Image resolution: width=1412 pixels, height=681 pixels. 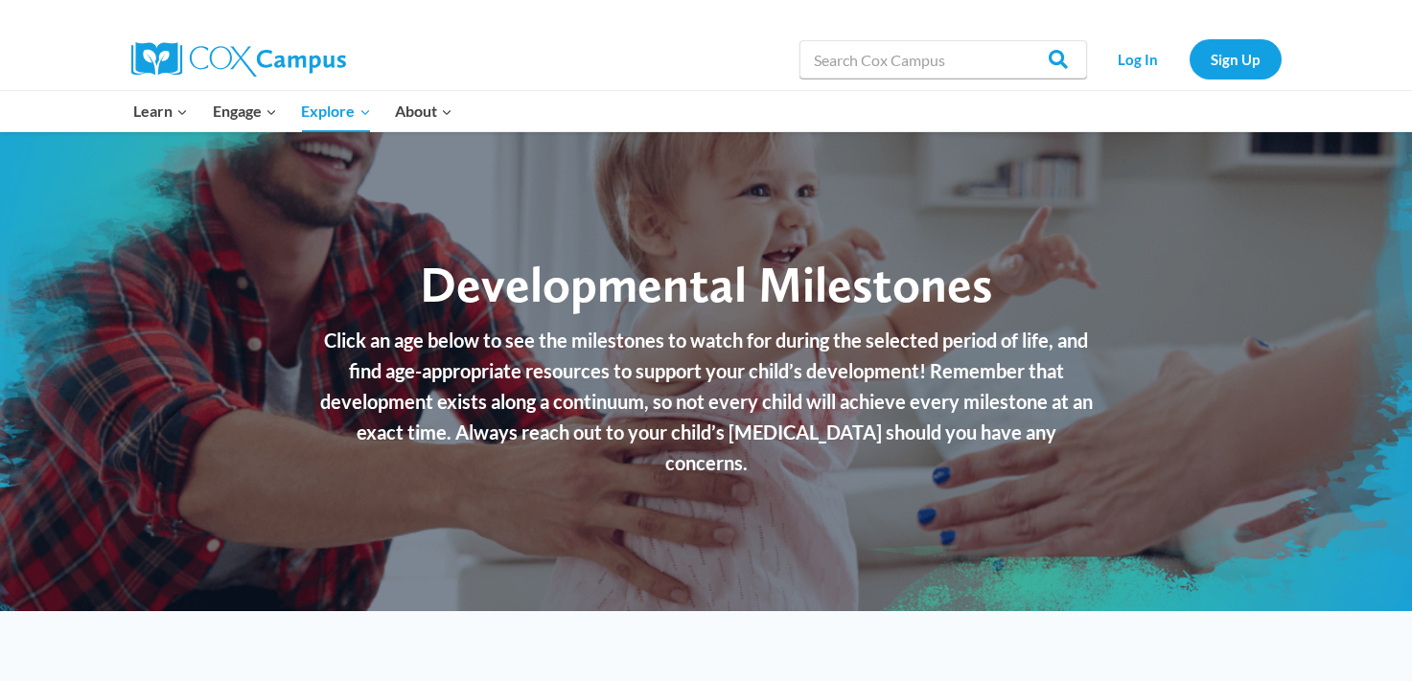 I want to click on span: Explore, so click(x=335, y=111).